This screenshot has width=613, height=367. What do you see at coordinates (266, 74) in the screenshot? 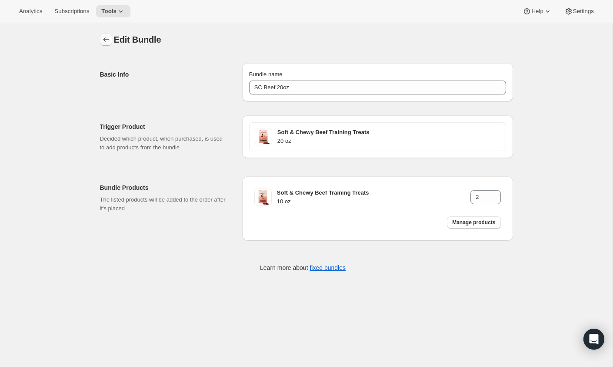
I see `span: Bundle name` at bounding box center [266, 74].